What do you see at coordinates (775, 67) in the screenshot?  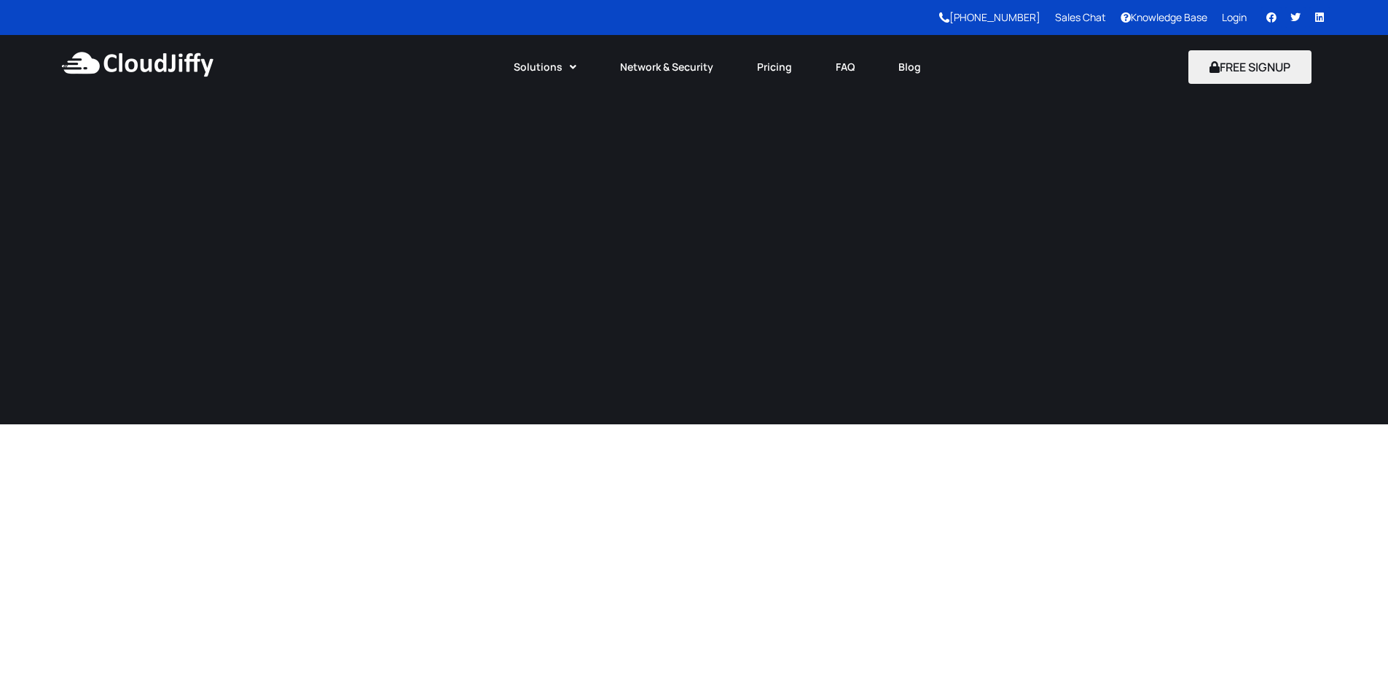 I see `a: Pricing` at bounding box center [775, 67].